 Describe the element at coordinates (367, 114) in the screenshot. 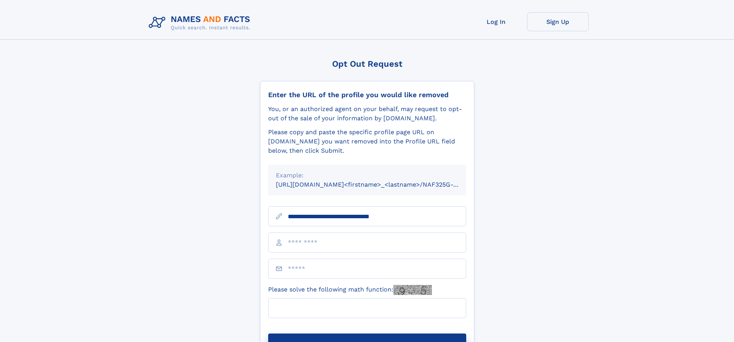

I see `div: You, or an authorized agent on your behalf, may request to opt-out of the sale of your informatio...` at that location.